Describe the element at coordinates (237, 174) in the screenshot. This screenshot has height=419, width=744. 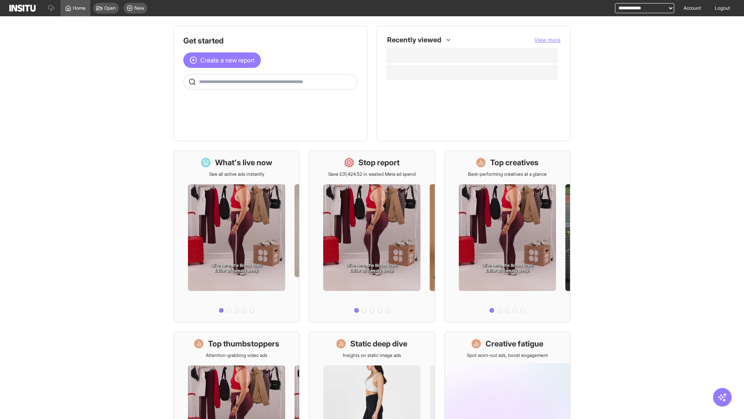
I see `p: See all active ads instantly` at that location.